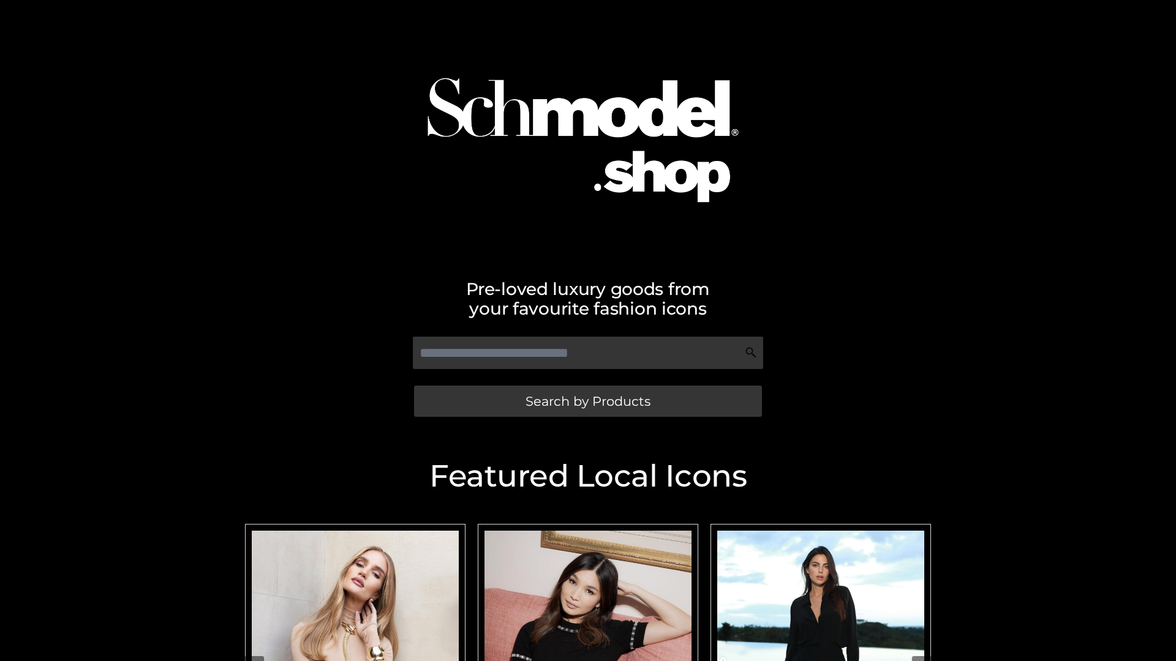  I want to click on span: Search by Products, so click(588, 401).